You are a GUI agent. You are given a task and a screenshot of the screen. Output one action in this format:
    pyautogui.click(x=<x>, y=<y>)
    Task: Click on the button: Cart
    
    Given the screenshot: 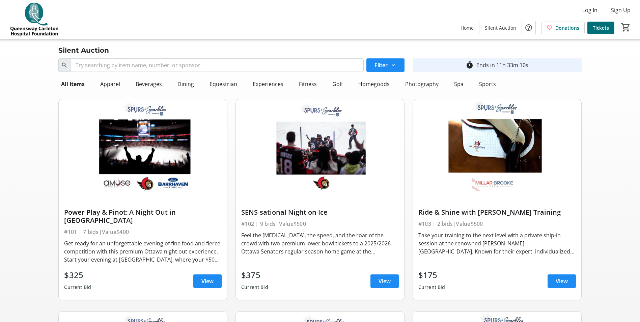 What is the action you would take?
    pyautogui.click(x=626, y=27)
    